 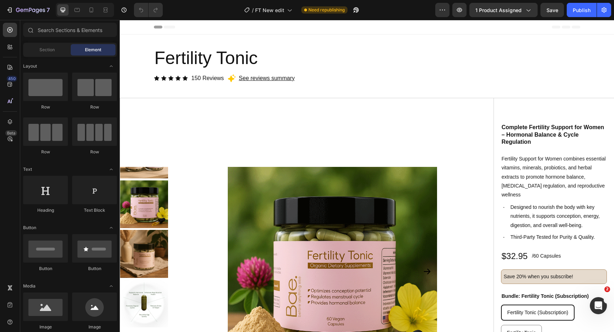 I want to click on input: Search Sections & Elements, so click(x=70, y=30).